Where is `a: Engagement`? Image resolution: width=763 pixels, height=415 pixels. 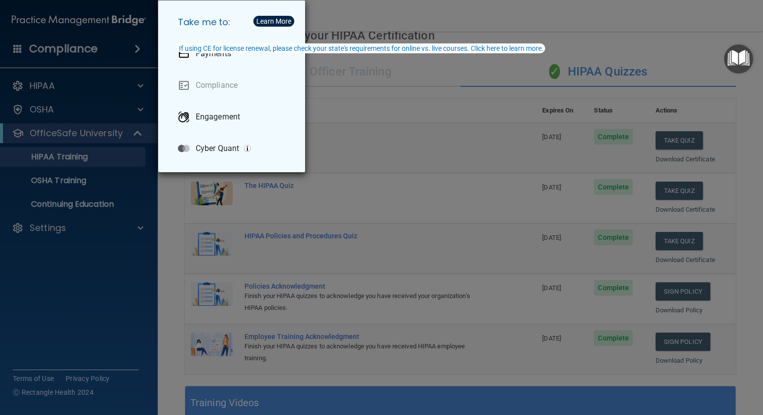 a: Engagement is located at coordinates (234, 117).